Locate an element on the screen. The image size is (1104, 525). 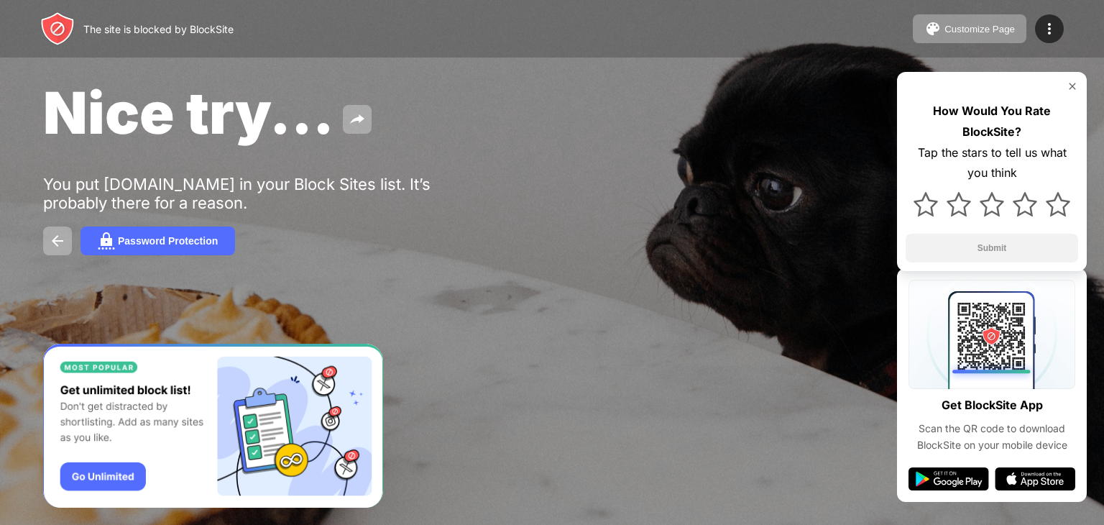
img: header-logo.svg is located at coordinates (58, 29).